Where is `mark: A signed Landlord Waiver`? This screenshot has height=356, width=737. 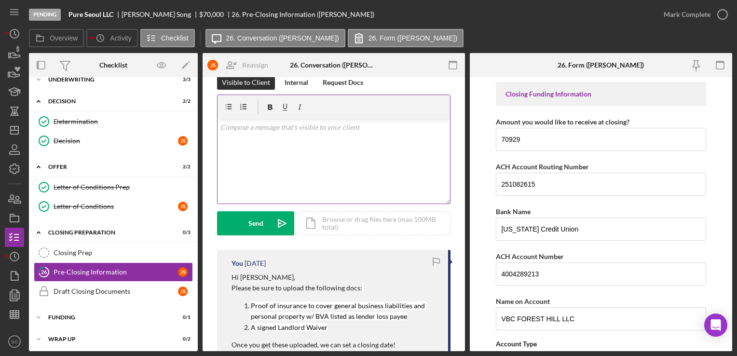
mark: A signed Landlord Waiver is located at coordinates (289, 327).